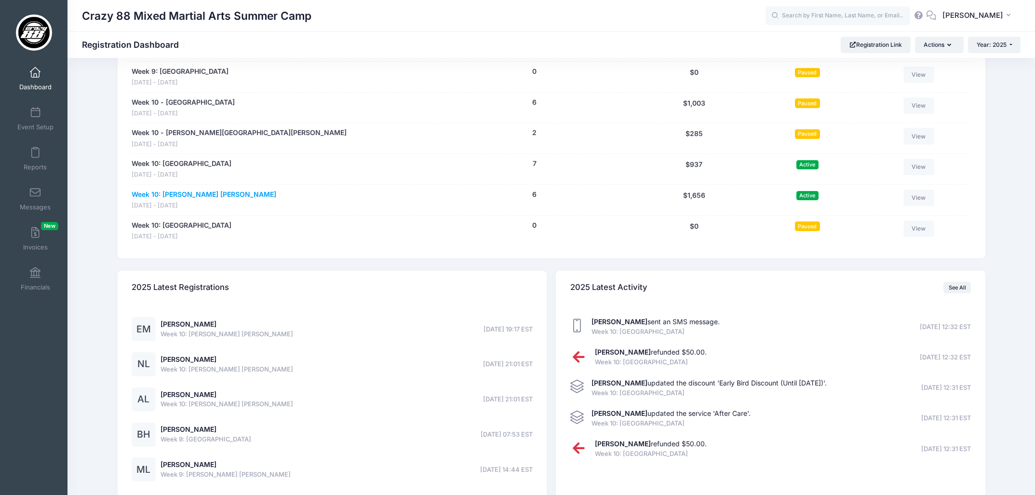 The height and width of the screenshot is (495, 1035). I want to click on button: 2, so click(534, 133).